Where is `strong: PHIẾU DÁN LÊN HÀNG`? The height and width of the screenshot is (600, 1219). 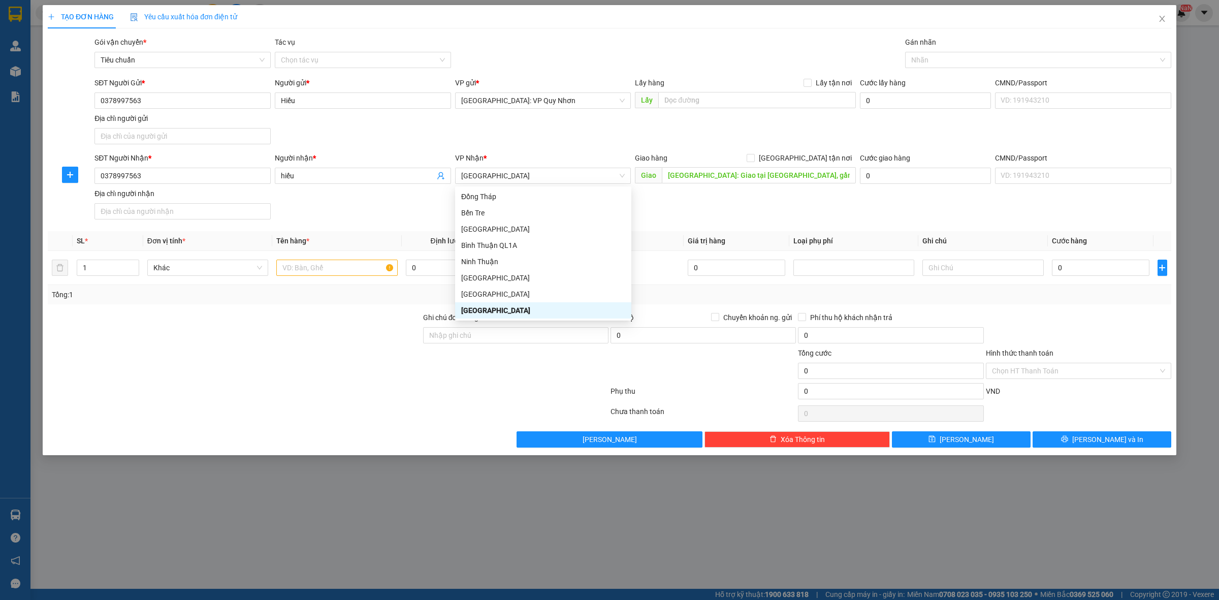
strong: PHIẾU DÁN LÊN HÀNG is located at coordinates (106, 11).